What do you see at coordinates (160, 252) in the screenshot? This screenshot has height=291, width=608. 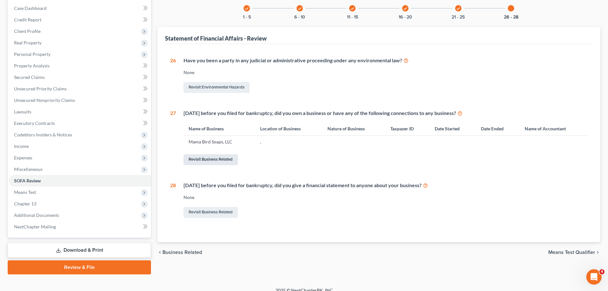 I see `i: chevron_left` at bounding box center [160, 252].